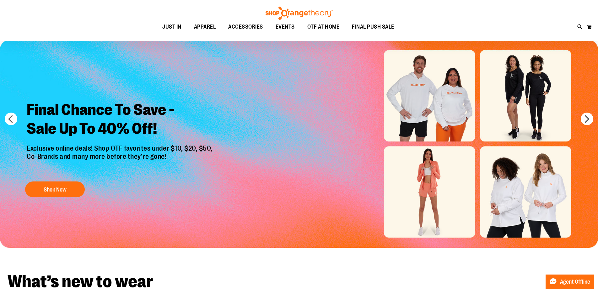 This screenshot has height=289, width=598. Describe the element at coordinates (172, 27) in the screenshot. I see `span: JUST IN` at that location.